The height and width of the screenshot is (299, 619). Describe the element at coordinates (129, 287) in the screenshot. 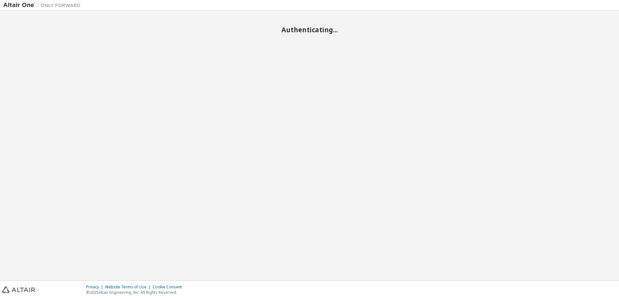

I see `div: Website Terms of Use` at that location.